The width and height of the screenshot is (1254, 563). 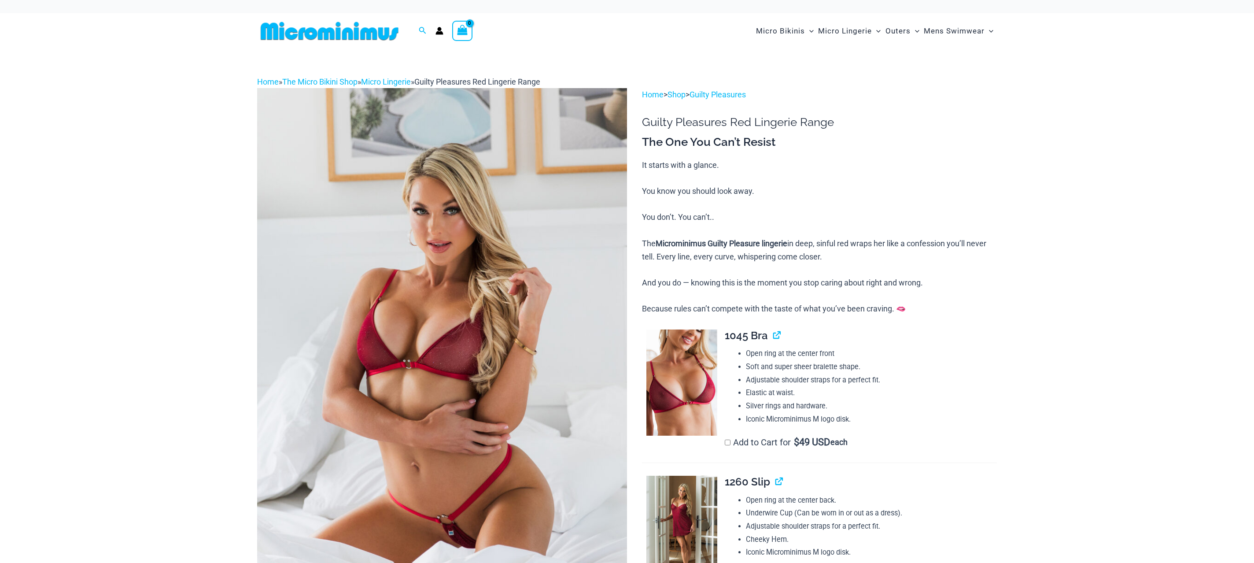 What do you see at coordinates (959, 31) in the screenshot?
I see `a: Mens SwimwearMenu ToggleMenu Toggle` at bounding box center [959, 31].